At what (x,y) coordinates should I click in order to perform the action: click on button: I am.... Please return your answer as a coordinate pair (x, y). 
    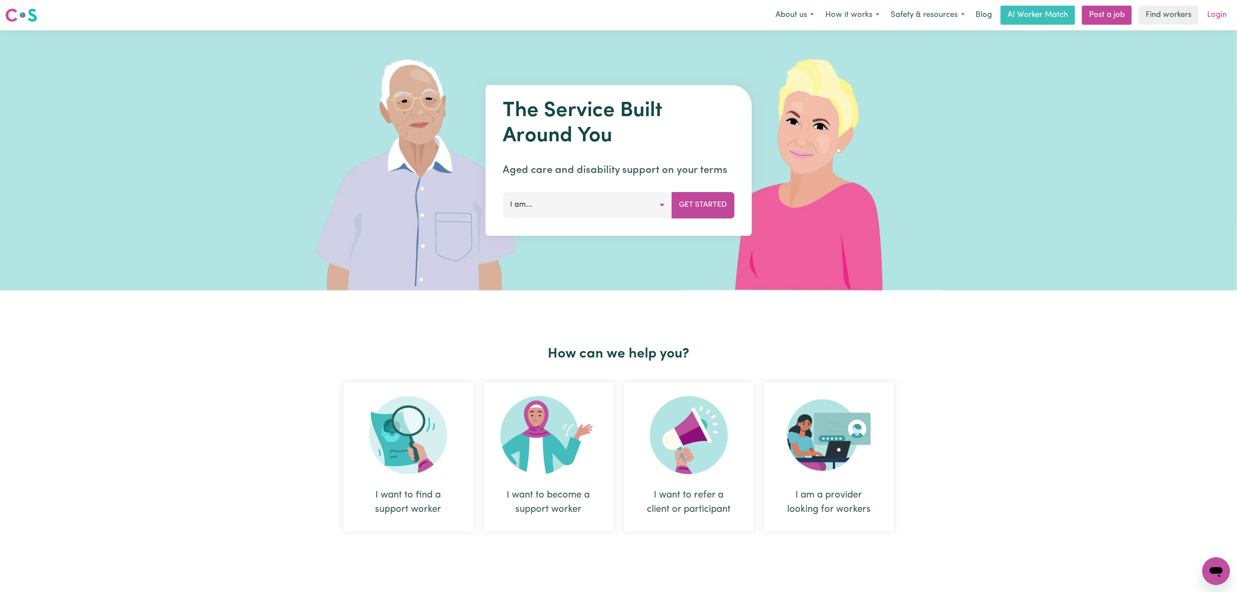
    Looking at the image, I should click on (587, 205).